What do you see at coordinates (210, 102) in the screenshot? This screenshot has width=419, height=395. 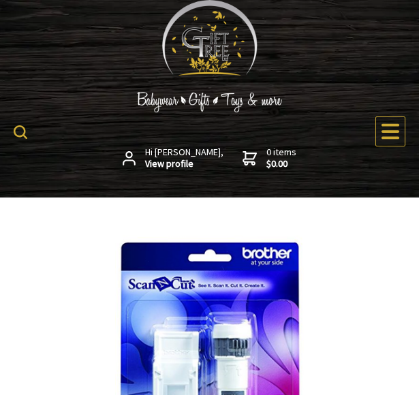 I see `img: Babywear - Gifts - Toys & more` at bounding box center [210, 102].